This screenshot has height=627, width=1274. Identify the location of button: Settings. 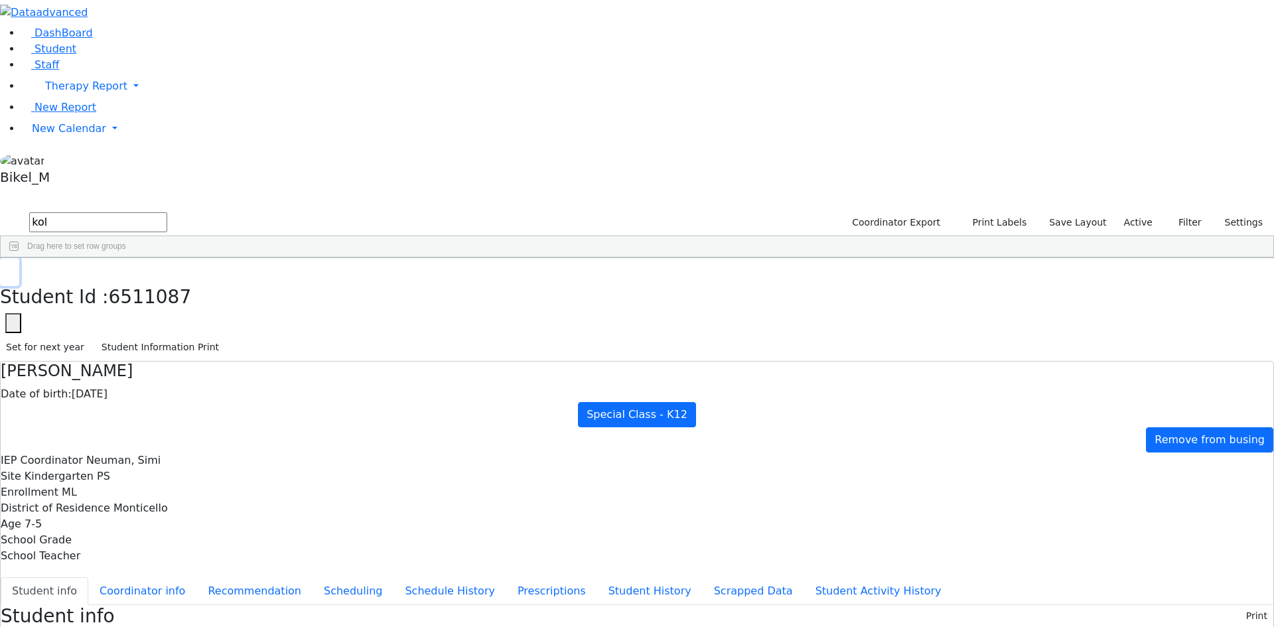
(1238, 222).